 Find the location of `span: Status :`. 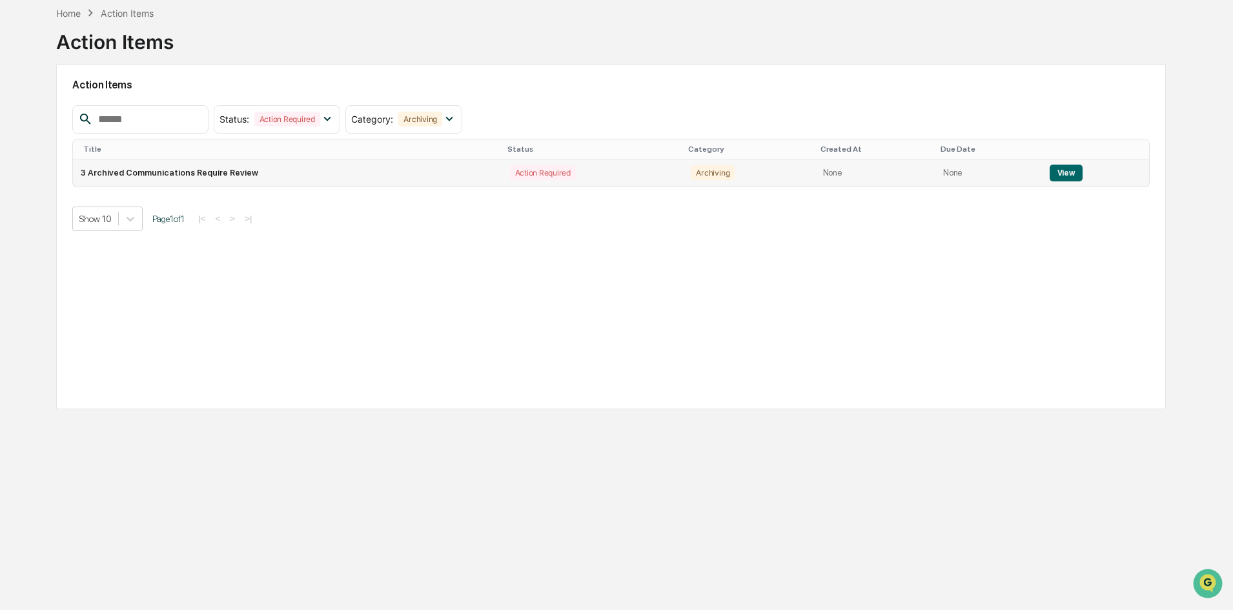

span: Status : is located at coordinates (234, 119).